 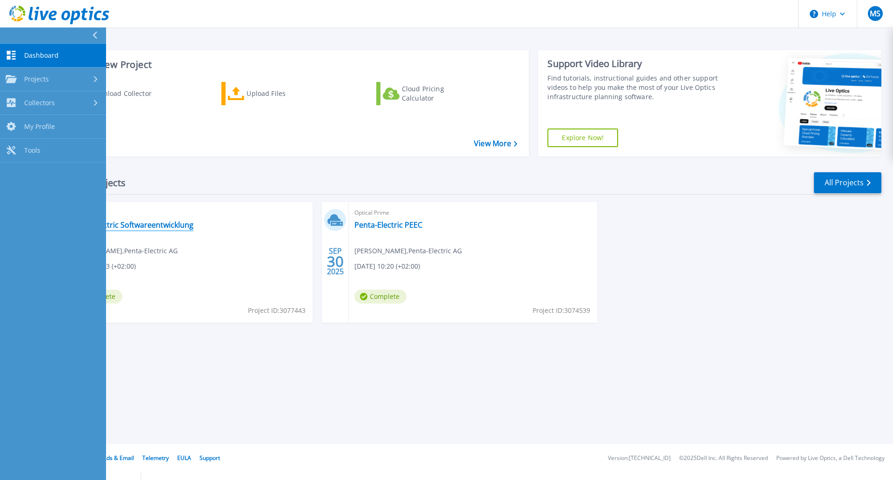 What do you see at coordinates (132, 225) in the screenshot?
I see `a: Penta-Electric Softwareentwicklung` at bounding box center [132, 225].